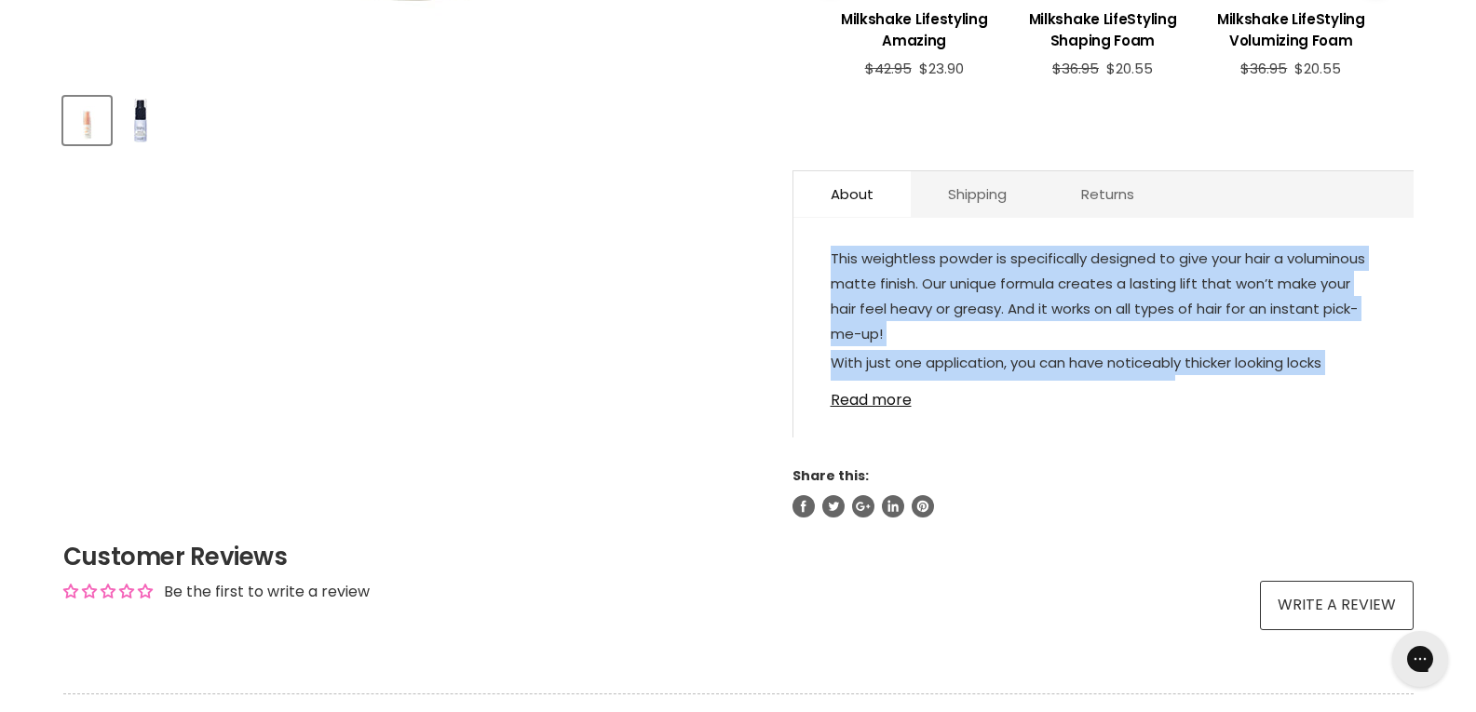  Describe the element at coordinates (108, 591) in the screenshot. I see `div: Average rating is 0.00 stars` at that location.